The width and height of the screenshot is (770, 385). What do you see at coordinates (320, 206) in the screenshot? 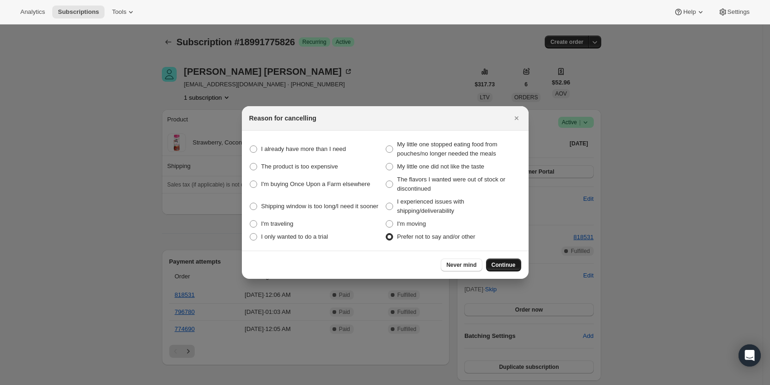
I see `span: Shipping window is too long/I need it sooner` at bounding box center [320, 206].